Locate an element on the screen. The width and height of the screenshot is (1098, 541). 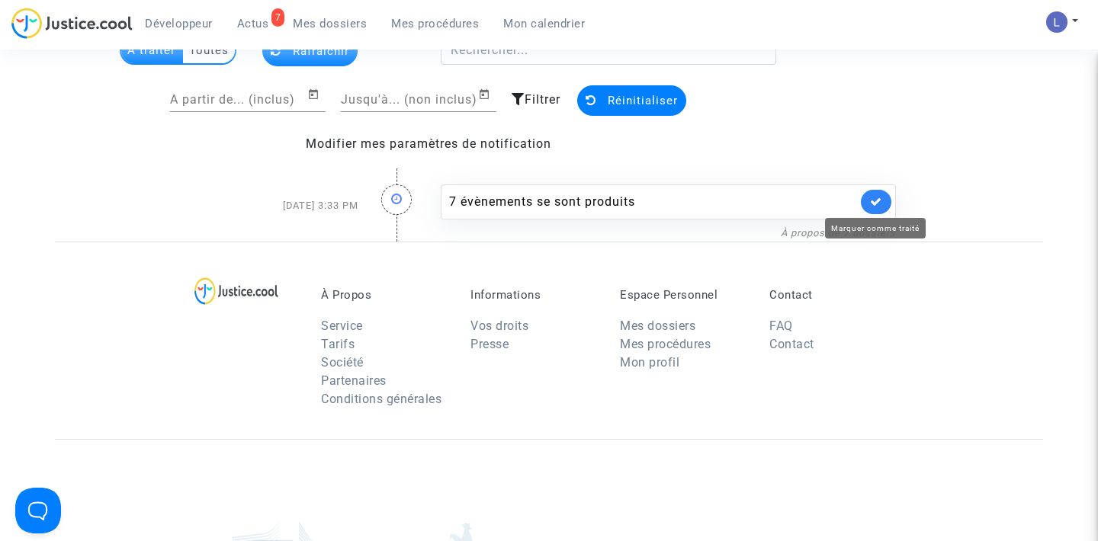
button: Rafraichir is located at coordinates (310, 51).